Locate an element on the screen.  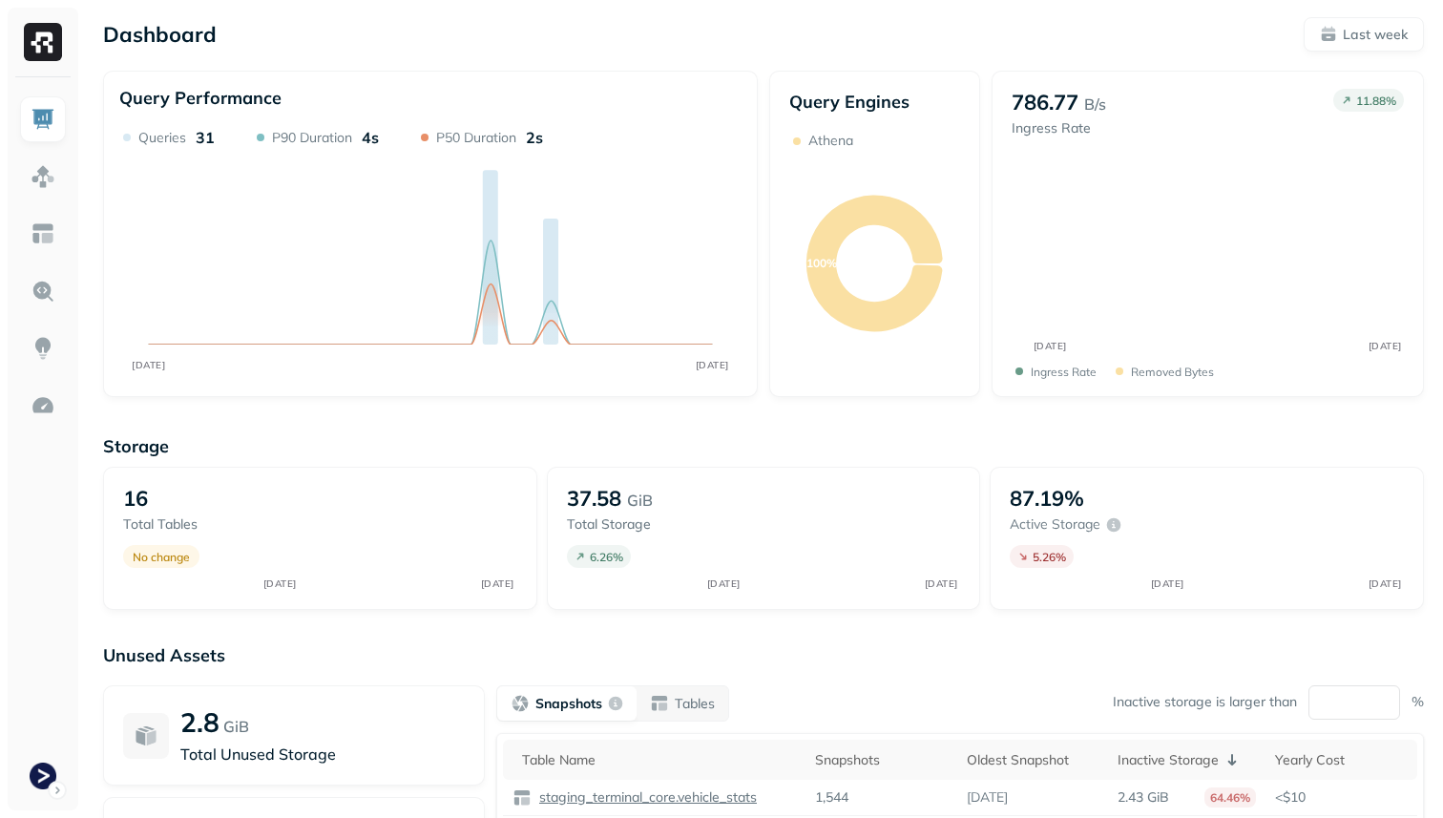
p: Last week is located at coordinates (1376, 34).